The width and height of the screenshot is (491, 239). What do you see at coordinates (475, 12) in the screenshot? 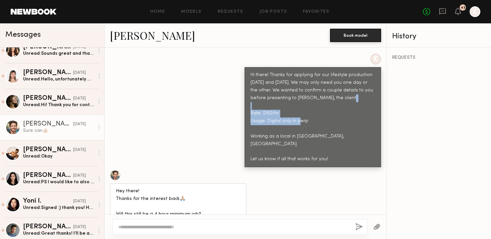
I see `a: K` at bounding box center [475, 12].